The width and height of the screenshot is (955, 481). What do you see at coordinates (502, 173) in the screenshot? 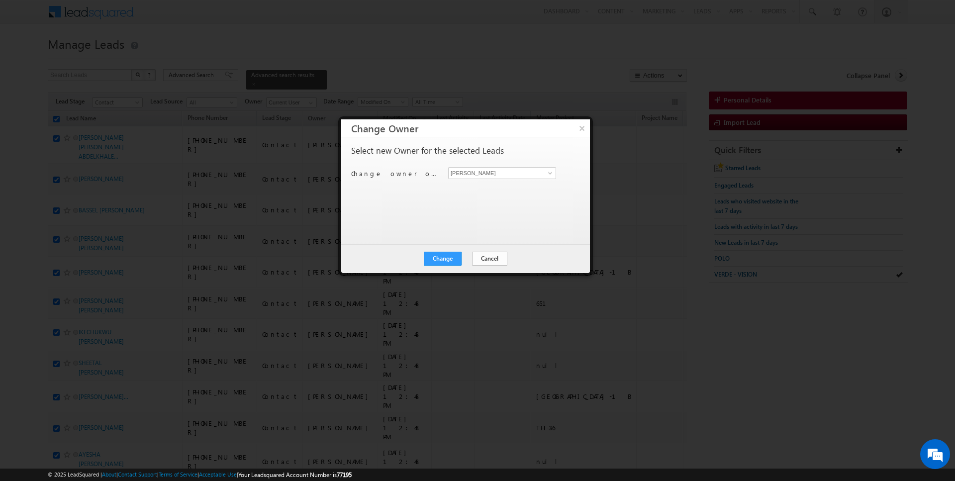
I see `input: Type to Search` at bounding box center [502, 173].